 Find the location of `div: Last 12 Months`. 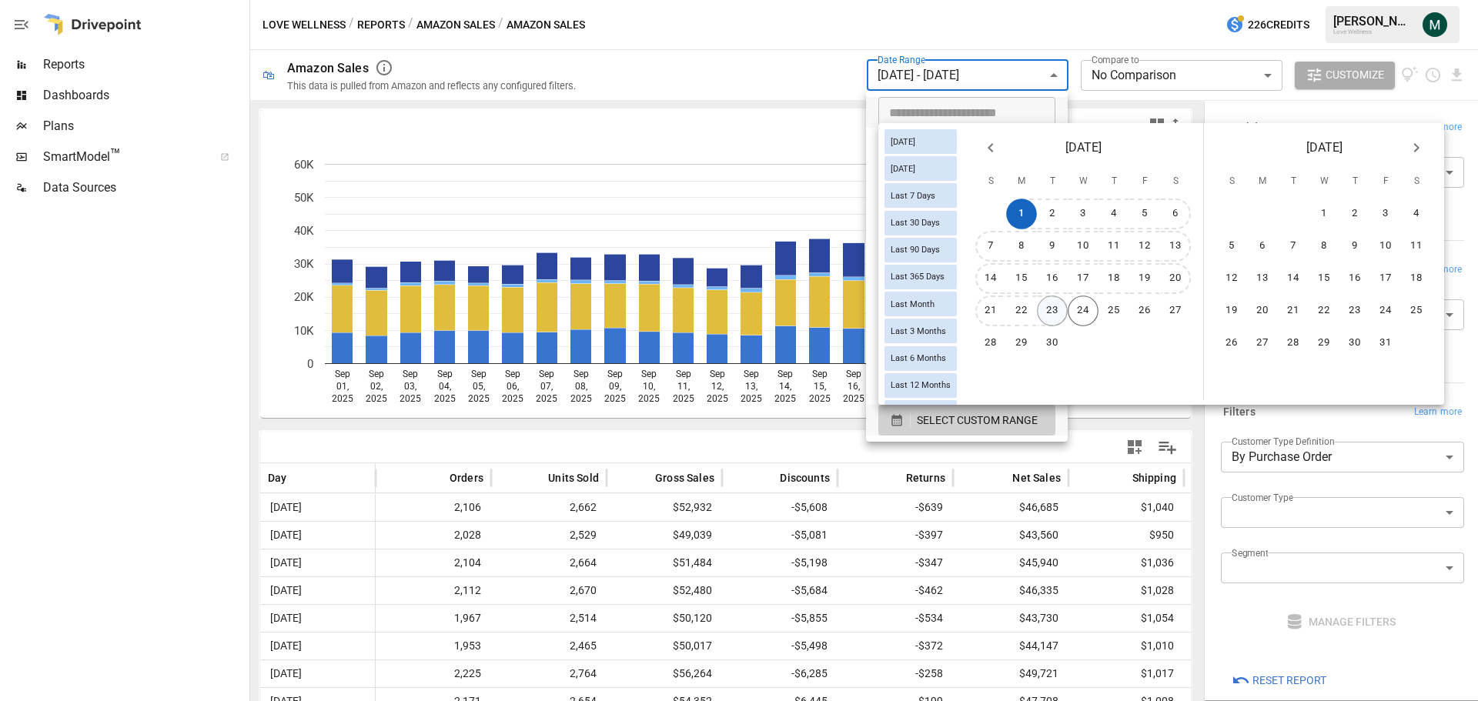

div: Last 12 Months is located at coordinates (921, 386).